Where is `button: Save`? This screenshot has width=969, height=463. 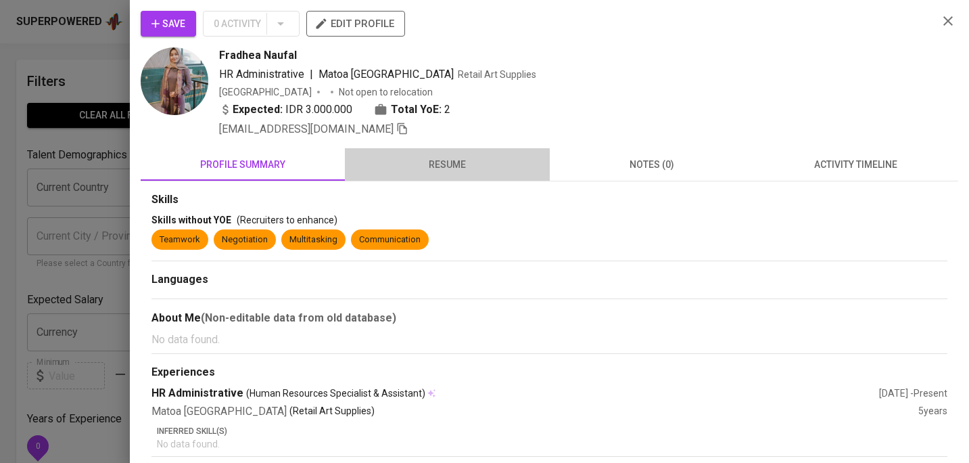 button: Save is located at coordinates (168, 24).